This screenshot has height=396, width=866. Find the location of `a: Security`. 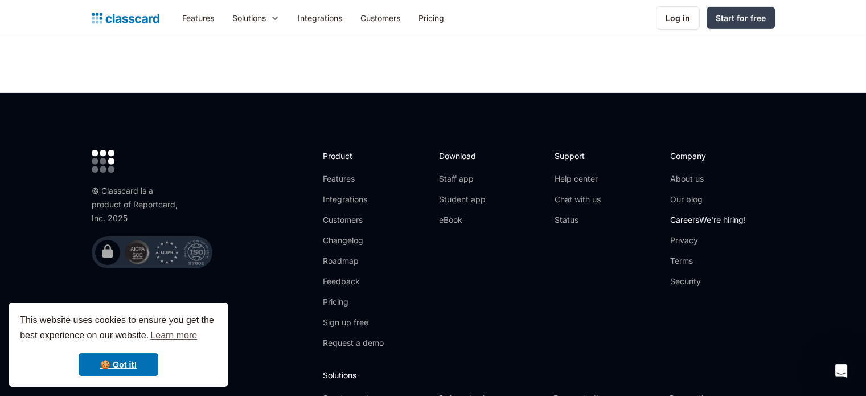

a: Security is located at coordinates (708, 281).